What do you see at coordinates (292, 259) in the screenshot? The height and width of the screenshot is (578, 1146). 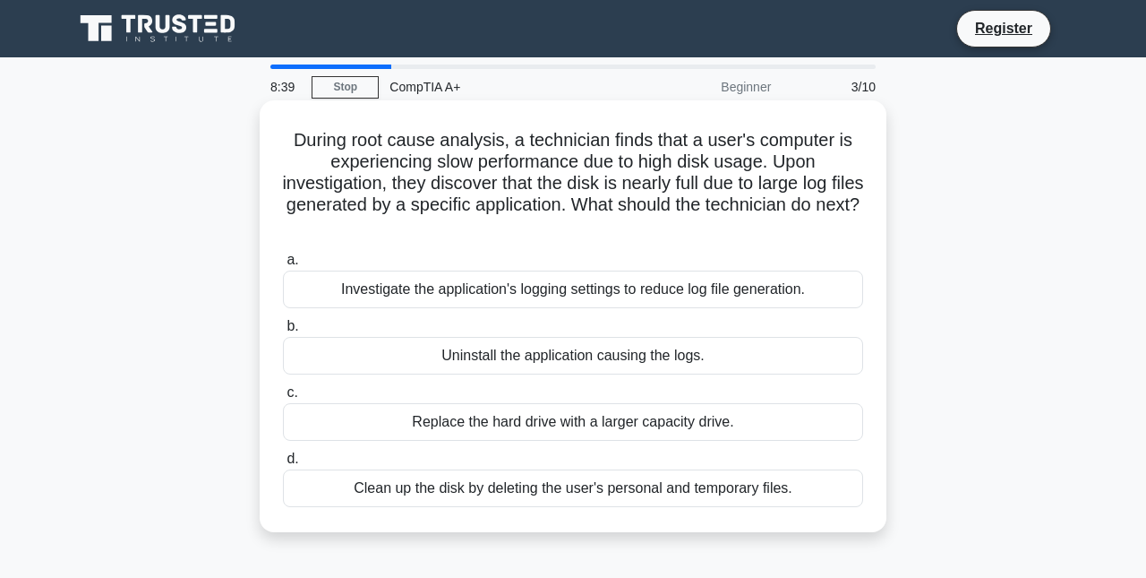 I see `span: a.` at bounding box center [292, 259].